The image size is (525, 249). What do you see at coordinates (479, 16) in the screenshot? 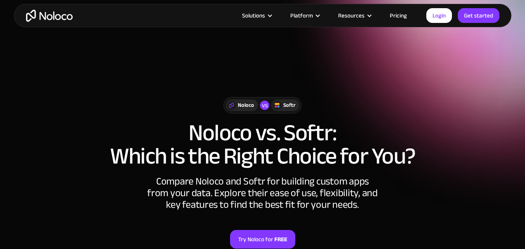
I see `a: Get started` at bounding box center [479, 16].